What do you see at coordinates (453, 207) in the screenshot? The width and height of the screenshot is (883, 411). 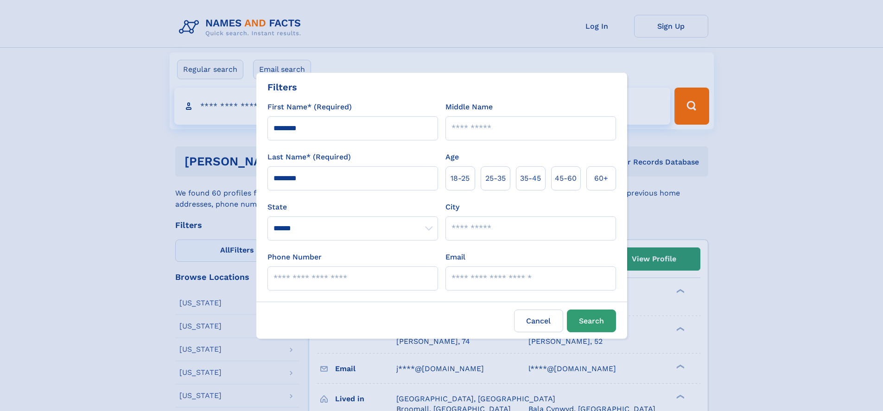 I see `label: City` at bounding box center [453, 207].